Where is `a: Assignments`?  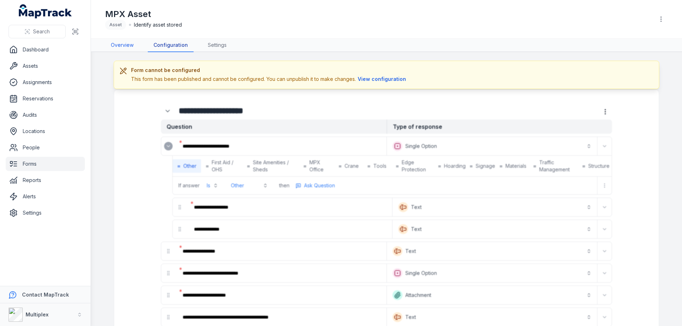 a: Assignments is located at coordinates (45, 82).